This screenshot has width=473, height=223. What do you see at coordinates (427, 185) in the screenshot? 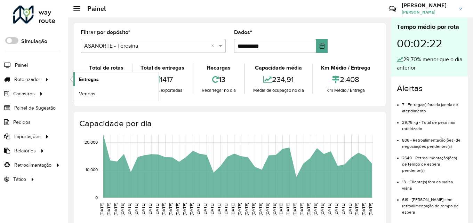
I see `font: 13 - Cliente(s) fora da malha viária` at bounding box center [427, 185].